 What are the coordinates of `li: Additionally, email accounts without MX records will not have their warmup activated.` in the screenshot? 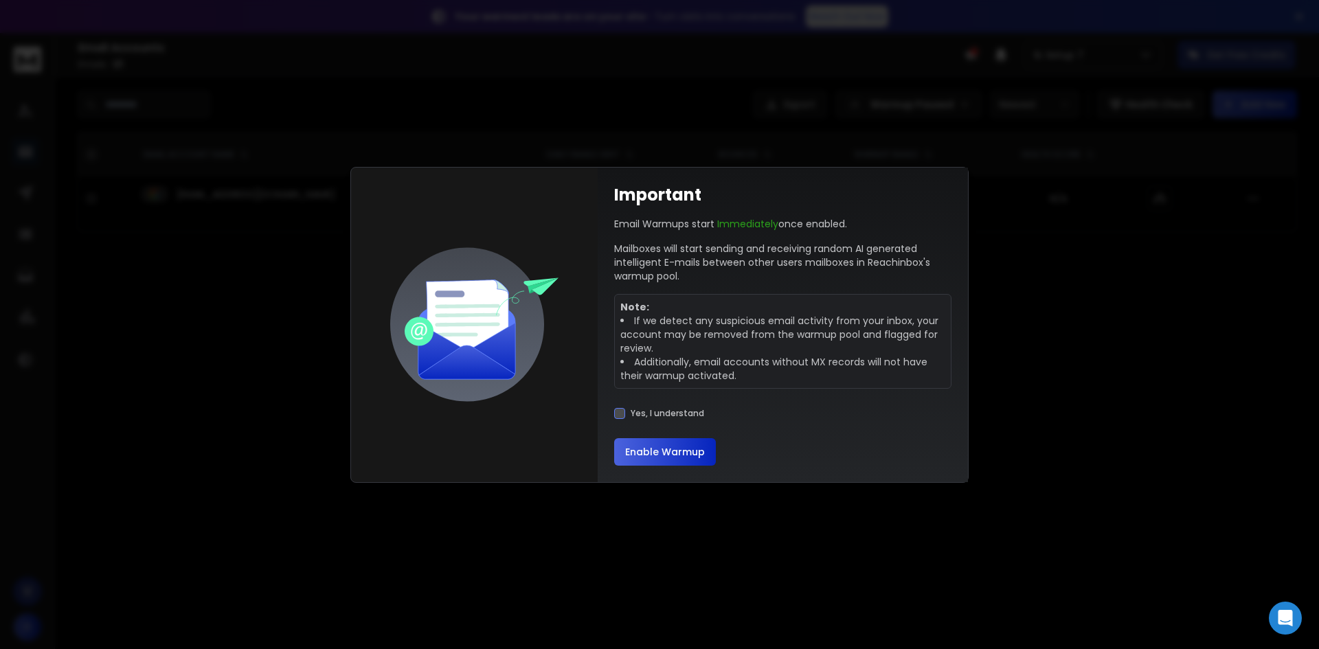 It's located at (783, 369).